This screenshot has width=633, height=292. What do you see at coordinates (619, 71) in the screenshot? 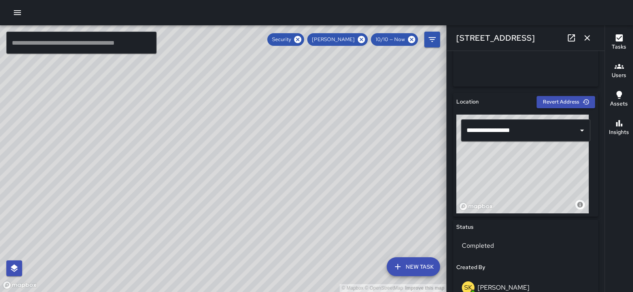
I see `button: Users` at bounding box center [619, 71].